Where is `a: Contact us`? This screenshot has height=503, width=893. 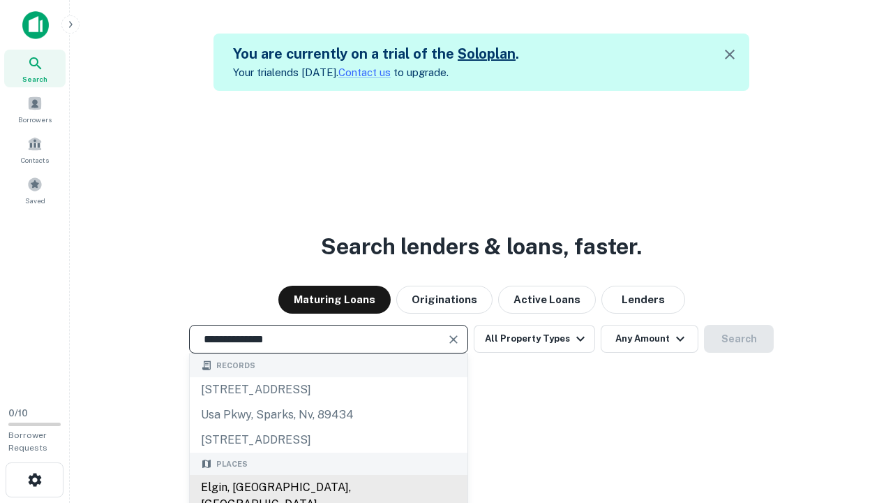
a: Contact us is located at coordinates (364, 72).